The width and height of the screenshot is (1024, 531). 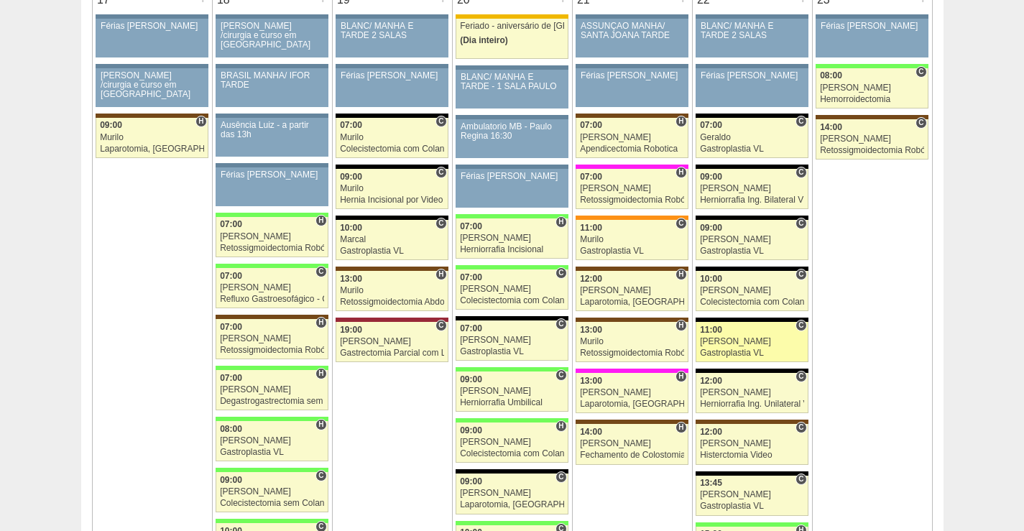 I want to click on div: Hernia Incisional por Video, so click(x=392, y=200).